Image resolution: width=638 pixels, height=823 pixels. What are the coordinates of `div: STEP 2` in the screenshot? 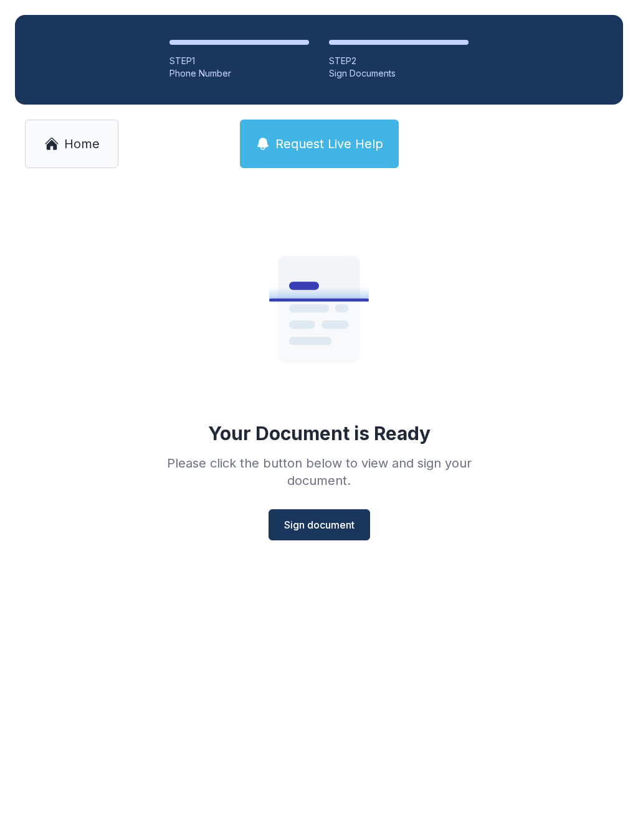 It's located at (399, 61).